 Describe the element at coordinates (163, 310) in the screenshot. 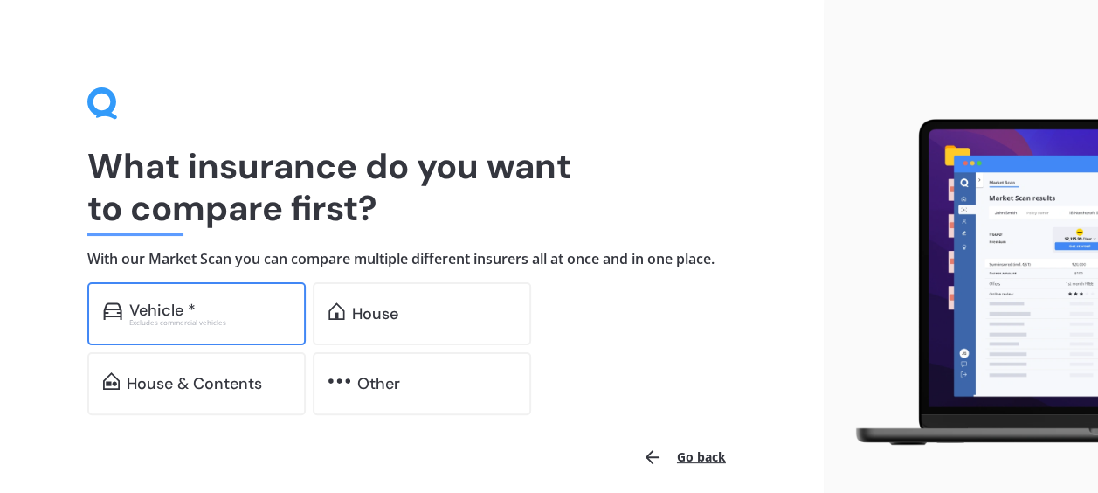

I see `div: Vehicle *` at that location.